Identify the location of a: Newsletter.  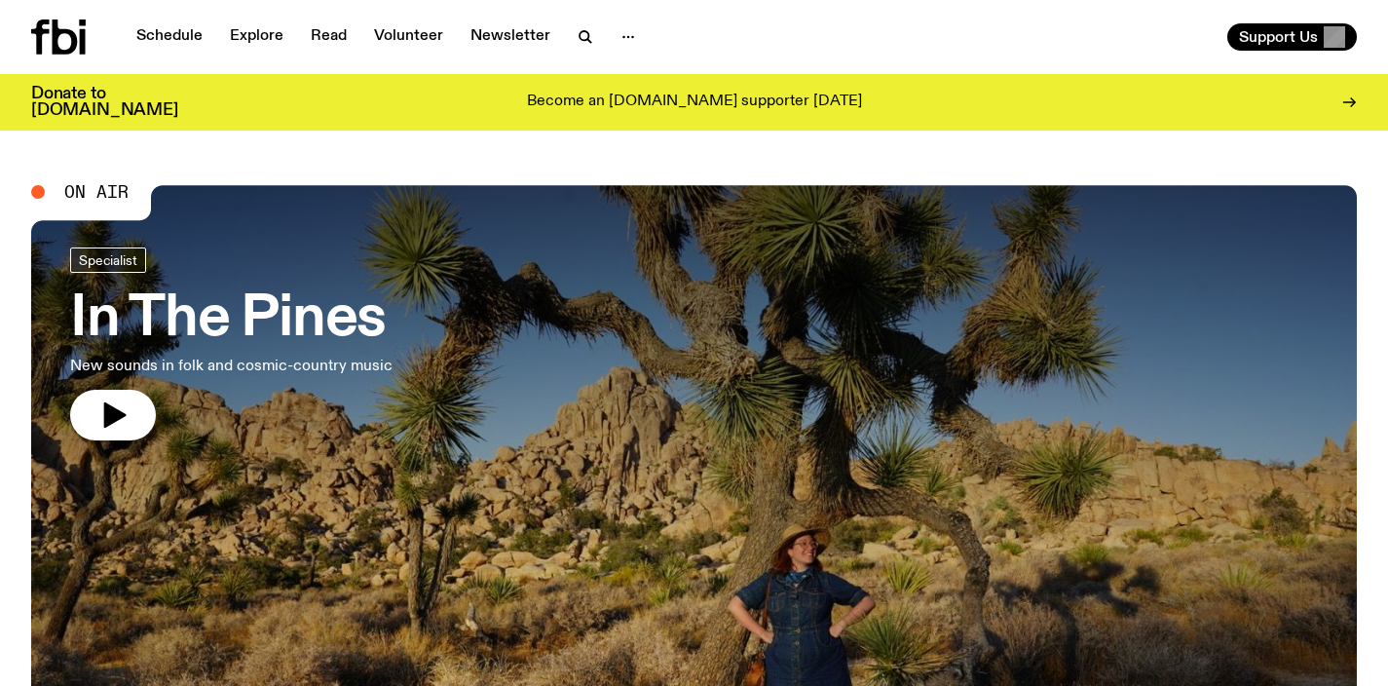
(510, 37).